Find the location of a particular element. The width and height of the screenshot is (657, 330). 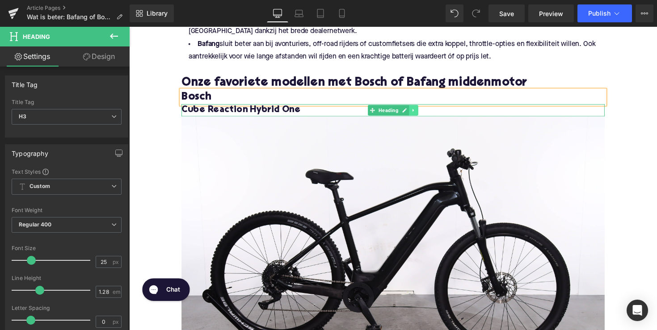

span: Library is located at coordinates (157, 13).